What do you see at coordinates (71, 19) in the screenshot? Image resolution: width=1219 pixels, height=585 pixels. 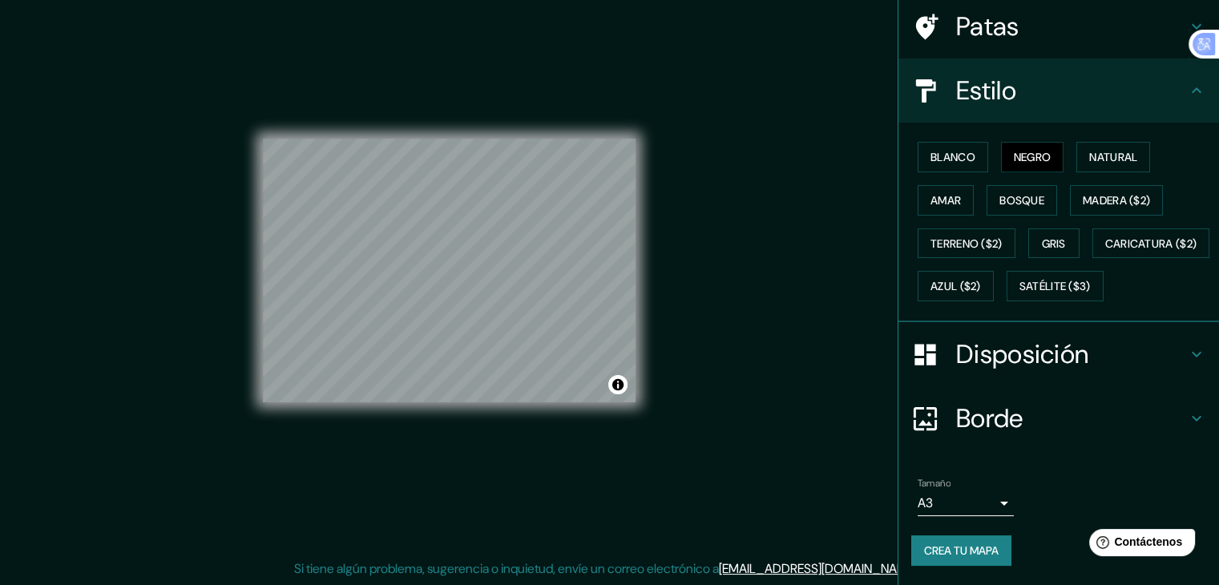 I see `font: Contáctenos` at bounding box center [71, 19].